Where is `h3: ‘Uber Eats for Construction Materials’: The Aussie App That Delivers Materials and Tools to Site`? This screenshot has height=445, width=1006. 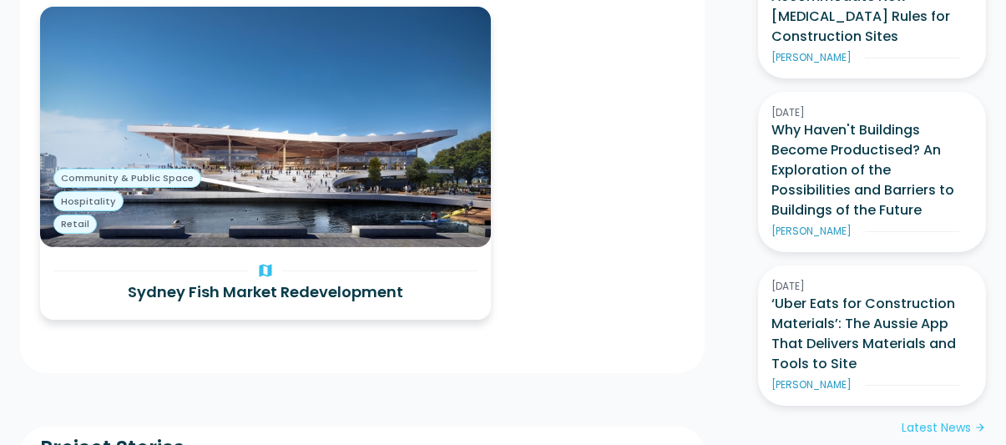
h3: ‘Uber Eats for Construction Materials’: The Aussie App That Delivers Materials and Tools to Site is located at coordinates (871, 334).